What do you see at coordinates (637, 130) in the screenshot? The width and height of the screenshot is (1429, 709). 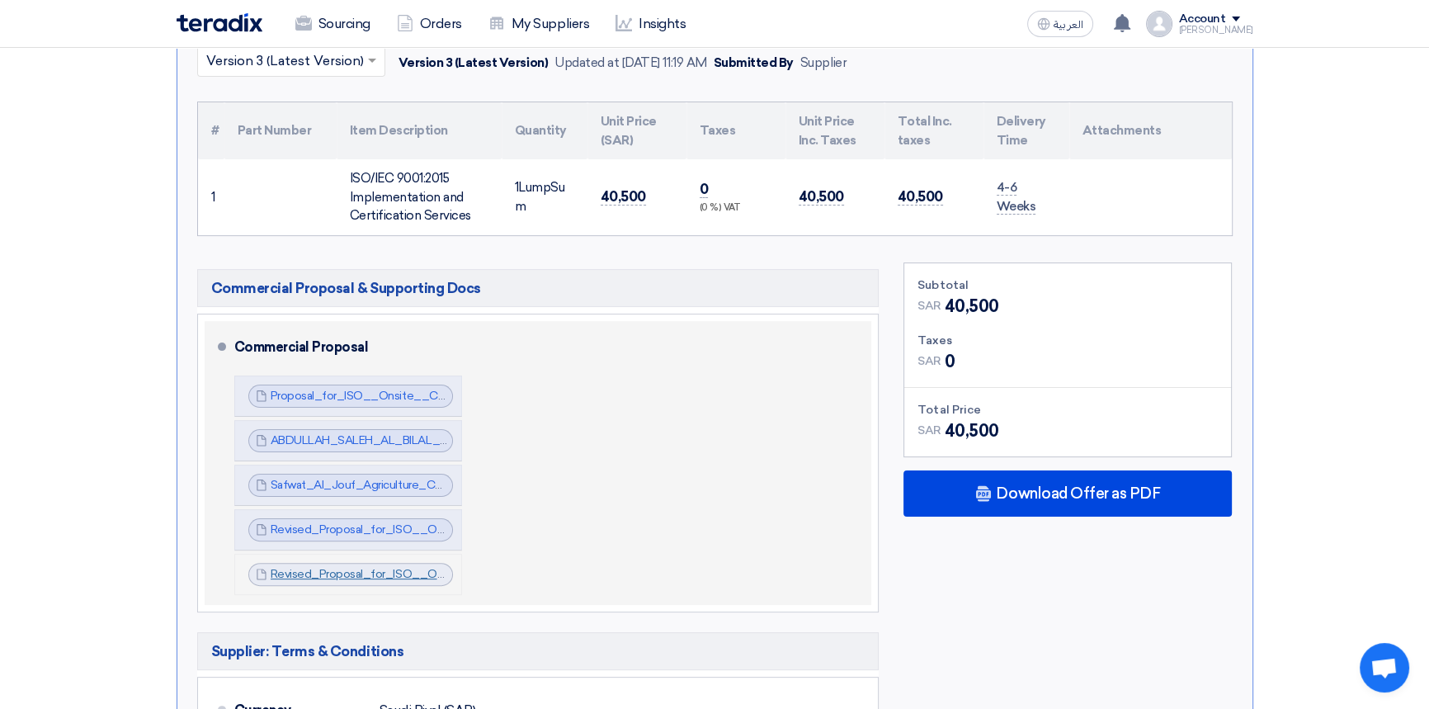 I see `th: Unit Price (SAR)` at bounding box center [637, 130].